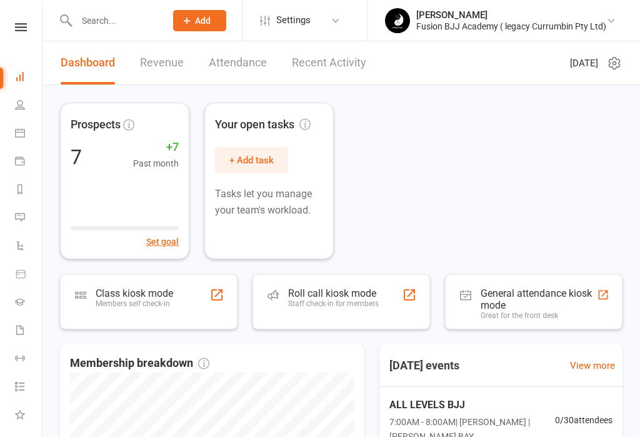  Describe the element at coordinates (96, 124) in the screenshot. I see `span: Prospects` at that location.